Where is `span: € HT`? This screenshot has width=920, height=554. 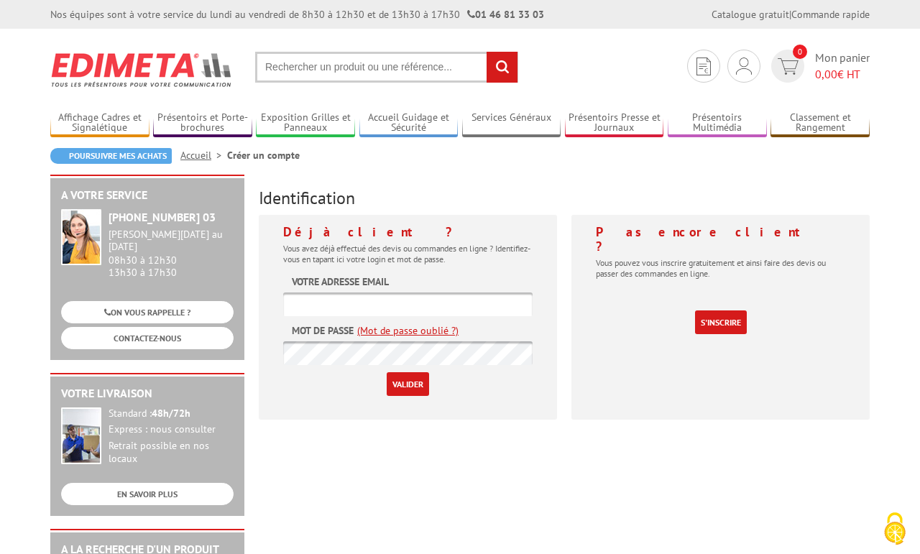 span: € HT is located at coordinates (843, 74).